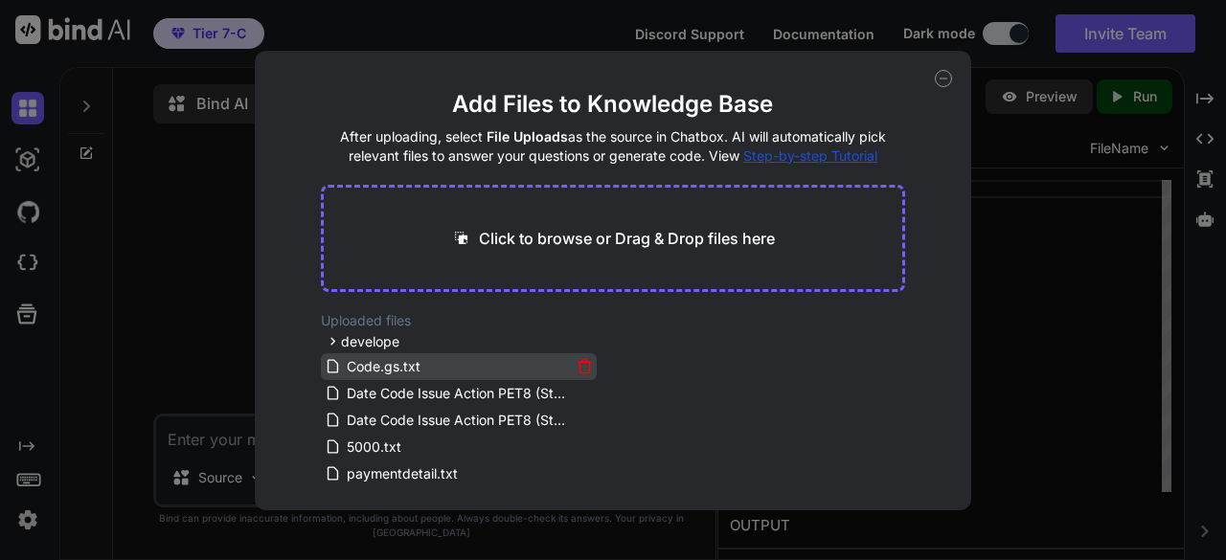  What do you see at coordinates (383, 367) in the screenshot?
I see `span: Code.gs.txt` at bounding box center [383, 367].